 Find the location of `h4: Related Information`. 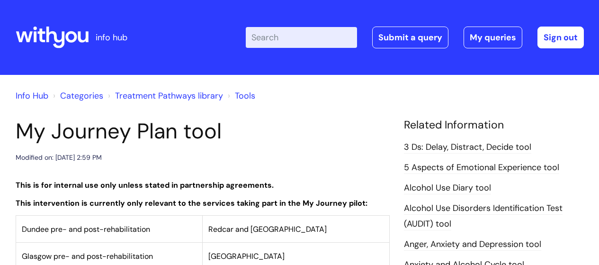

h4: Related Information is located at coordinates (494, 125).